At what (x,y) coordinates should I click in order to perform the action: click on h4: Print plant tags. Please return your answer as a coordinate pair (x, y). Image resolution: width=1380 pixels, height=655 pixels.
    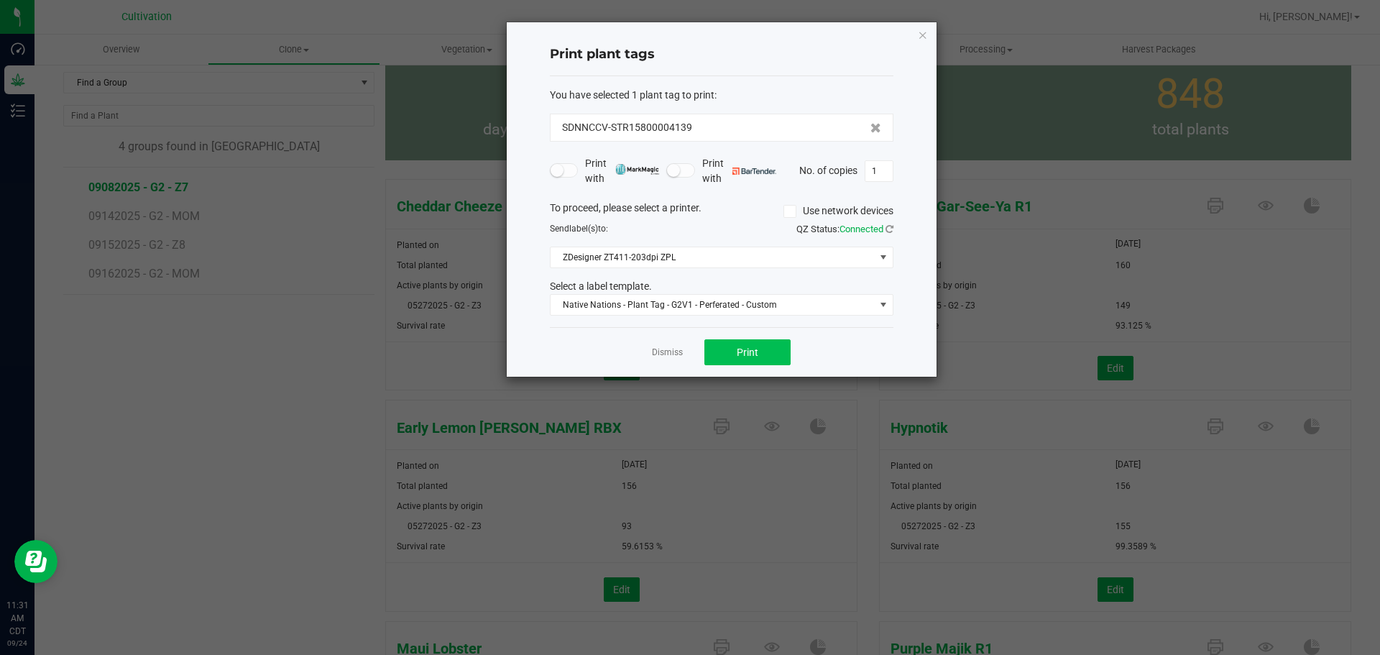
    Looking at the image, I should click on (722, 55).